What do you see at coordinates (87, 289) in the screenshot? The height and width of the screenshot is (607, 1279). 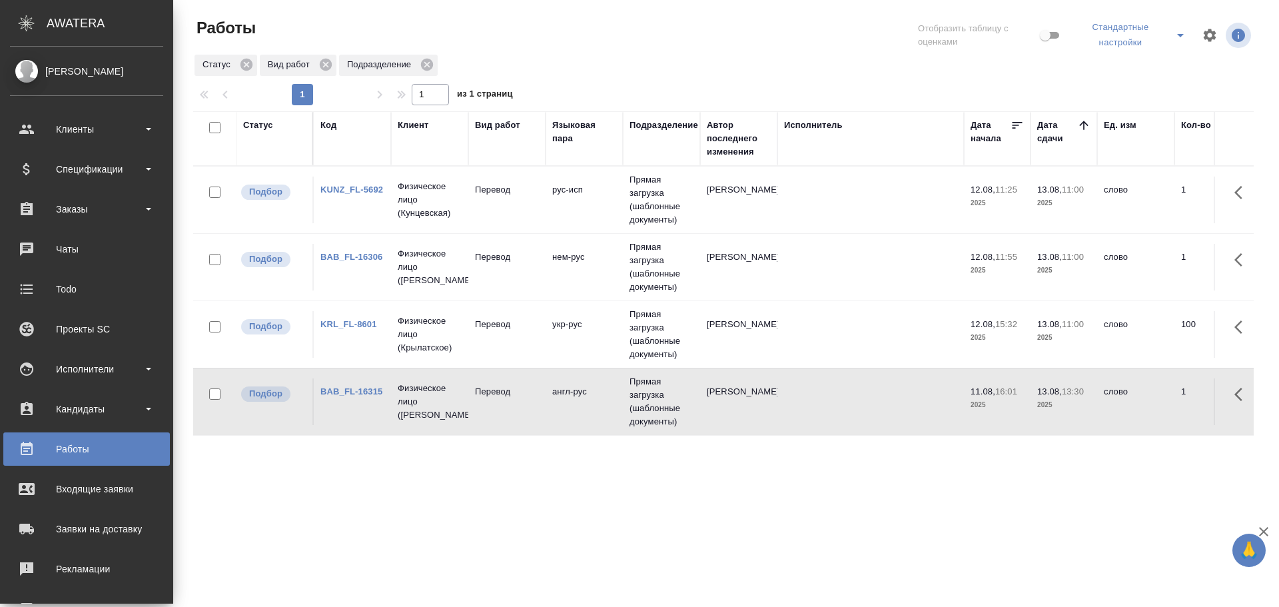 I see `a: Todo` at bounding box center [87, 289].